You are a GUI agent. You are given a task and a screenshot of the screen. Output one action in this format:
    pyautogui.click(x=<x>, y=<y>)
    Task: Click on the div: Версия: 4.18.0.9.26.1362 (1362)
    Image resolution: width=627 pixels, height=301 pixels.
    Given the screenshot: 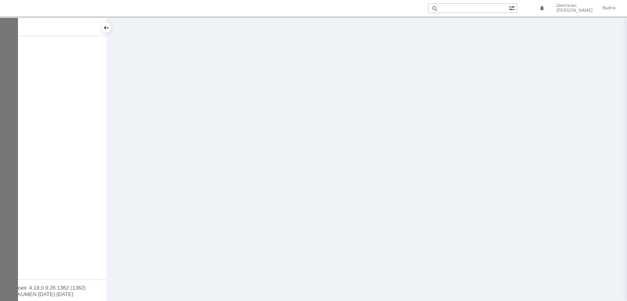 What is the action you would take?
    pyautogui.click(x=53, y=288)
    